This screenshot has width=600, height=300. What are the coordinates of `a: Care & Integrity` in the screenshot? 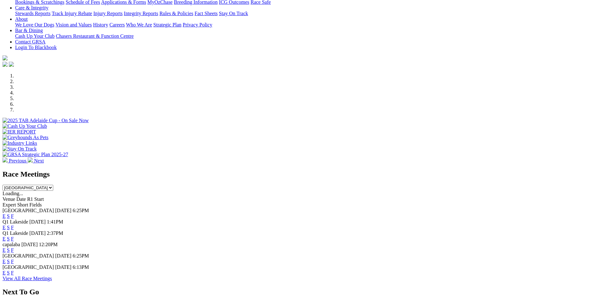 It's located at (32, 8).